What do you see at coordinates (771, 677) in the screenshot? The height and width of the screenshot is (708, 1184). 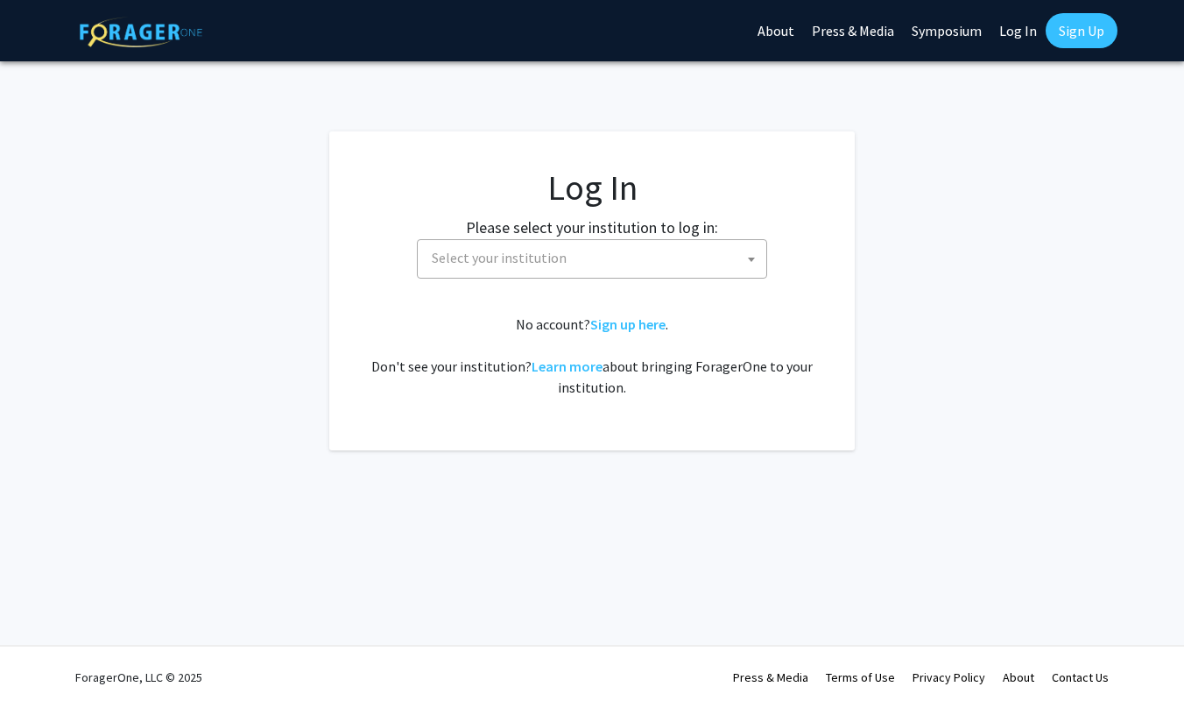 I see `a: Press & Media` at bounding box center [771, 677].